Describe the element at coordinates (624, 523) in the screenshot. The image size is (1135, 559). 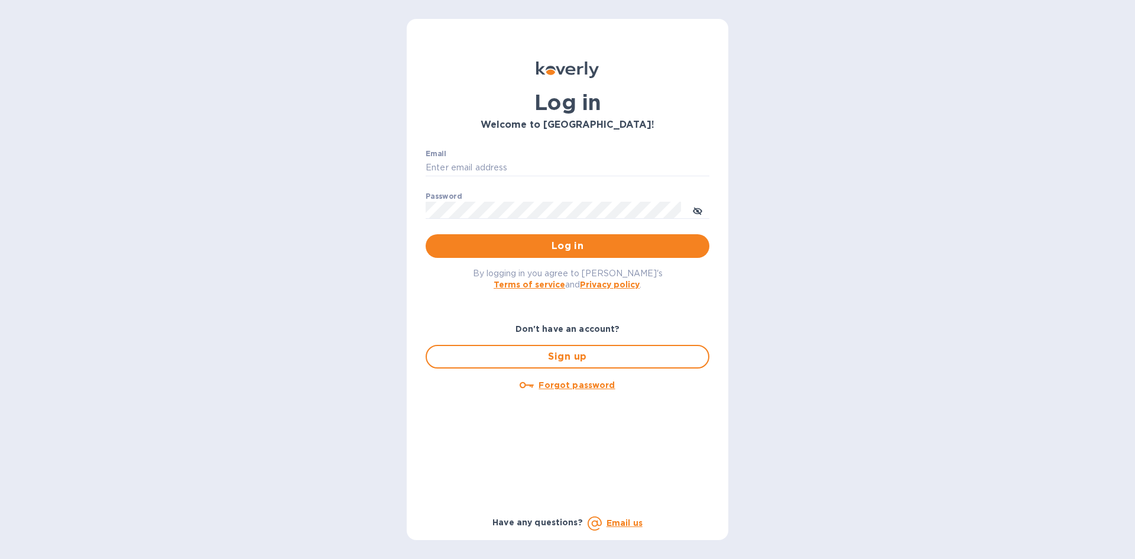
I see `b: Email us` at that location.